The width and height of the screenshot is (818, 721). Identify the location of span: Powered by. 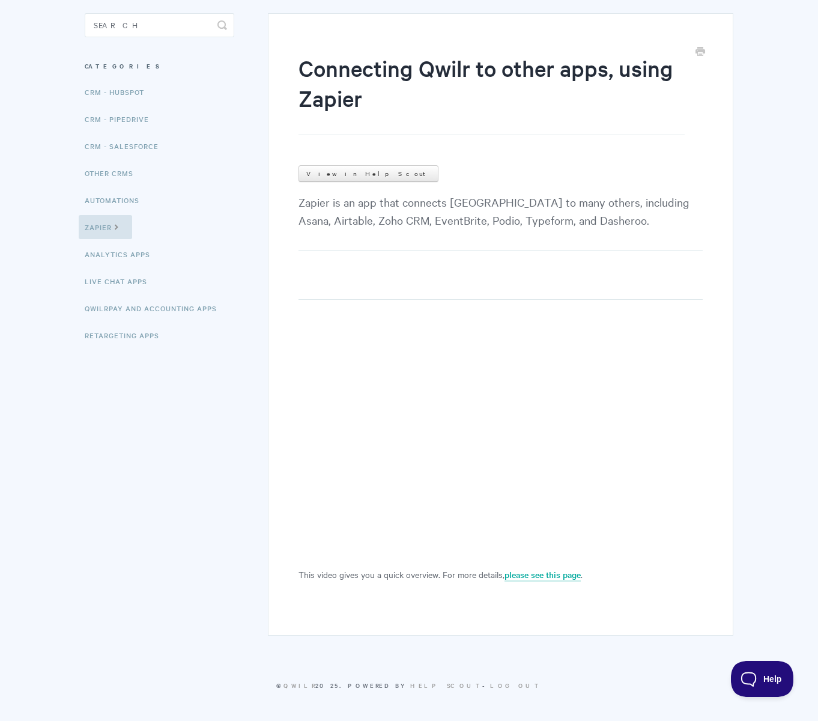
(415, 685).